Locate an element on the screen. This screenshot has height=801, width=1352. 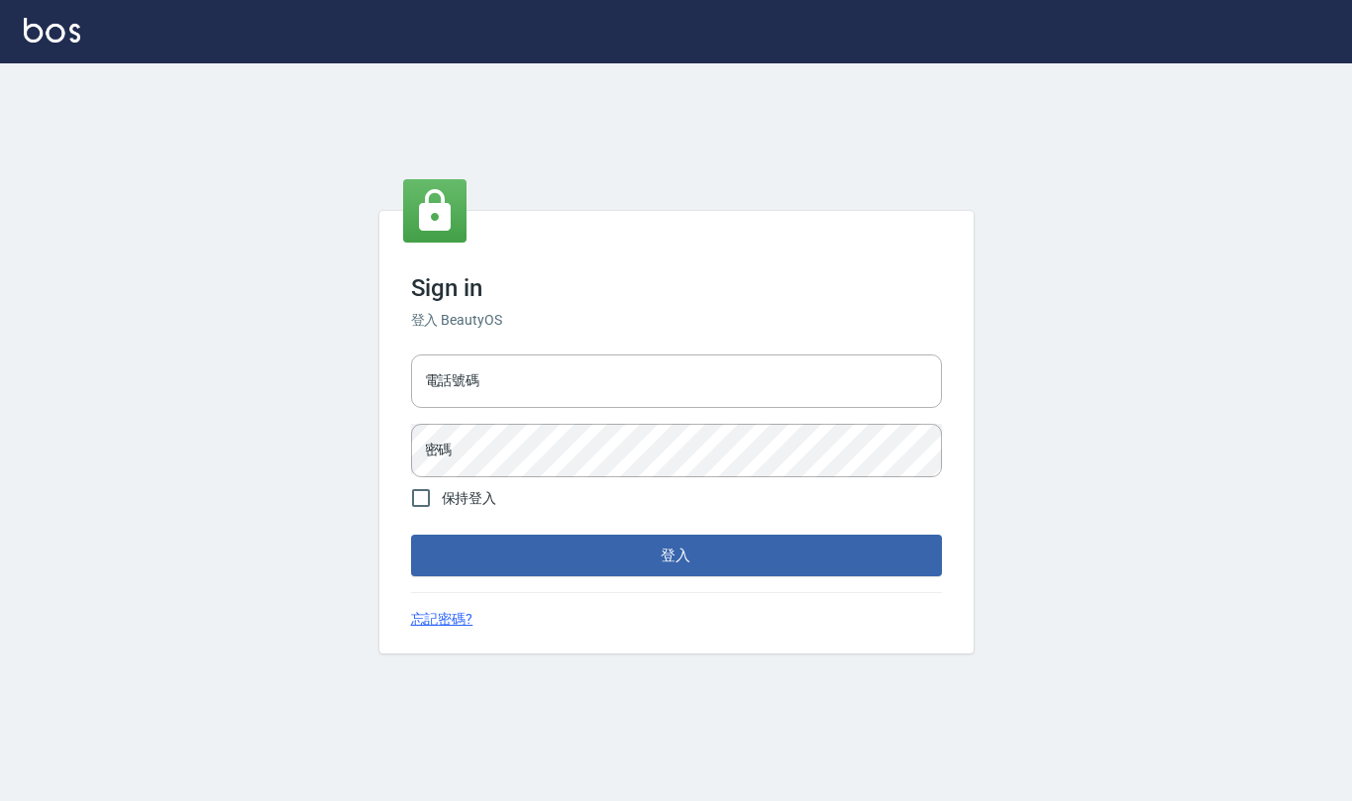
img: Logo is located at coordinates (52, 30).